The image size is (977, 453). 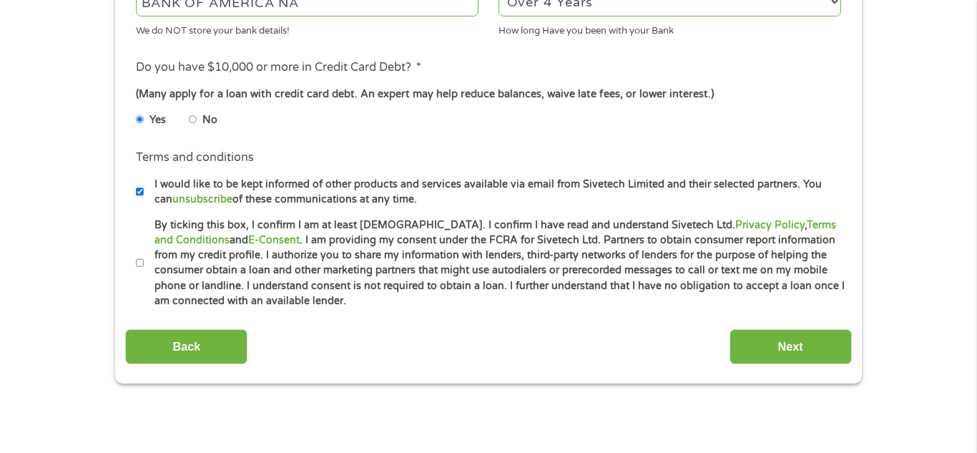 What do you see at coordinates (769, 224) in the screenshot?
I see `a: Privacy Policy` at bounding box center [769, 224].